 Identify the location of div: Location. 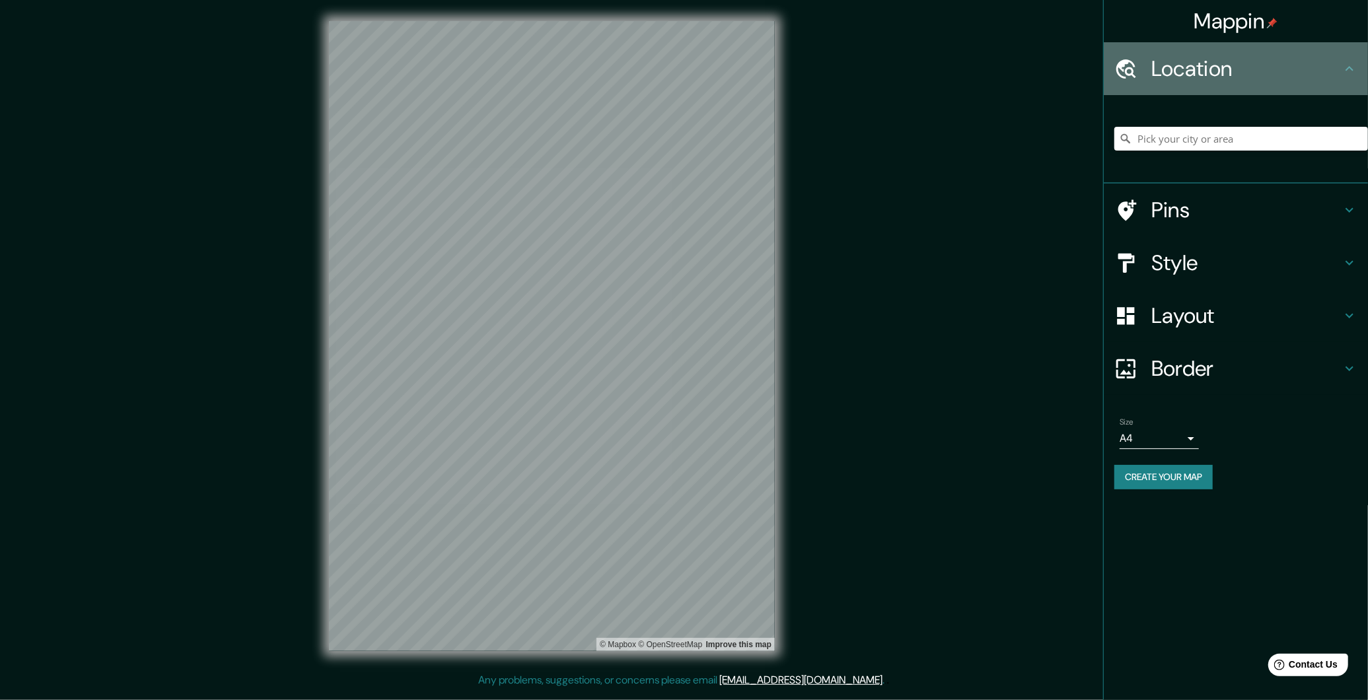
(1235, 69).